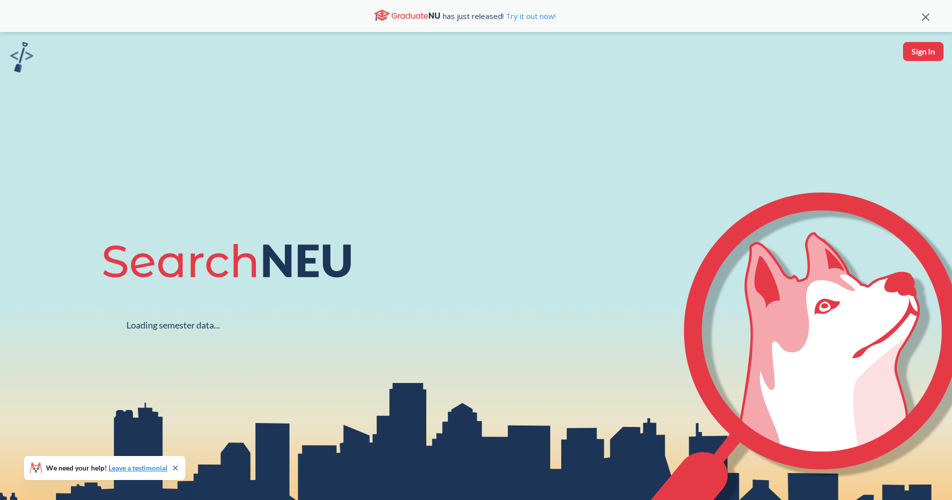 This screenshot has width=952, height=500. Describe the element at coordinates (499, 16) in the screenshot. I see `span: has just released!` at that location.